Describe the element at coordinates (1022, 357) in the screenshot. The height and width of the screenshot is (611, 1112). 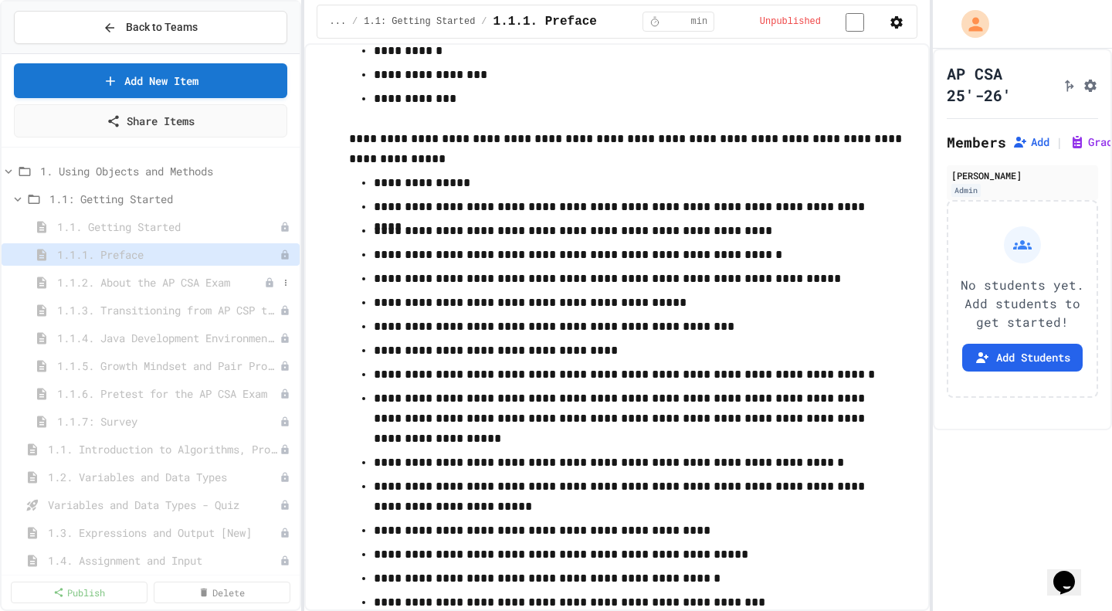
I see `button: Add Students` at that location.